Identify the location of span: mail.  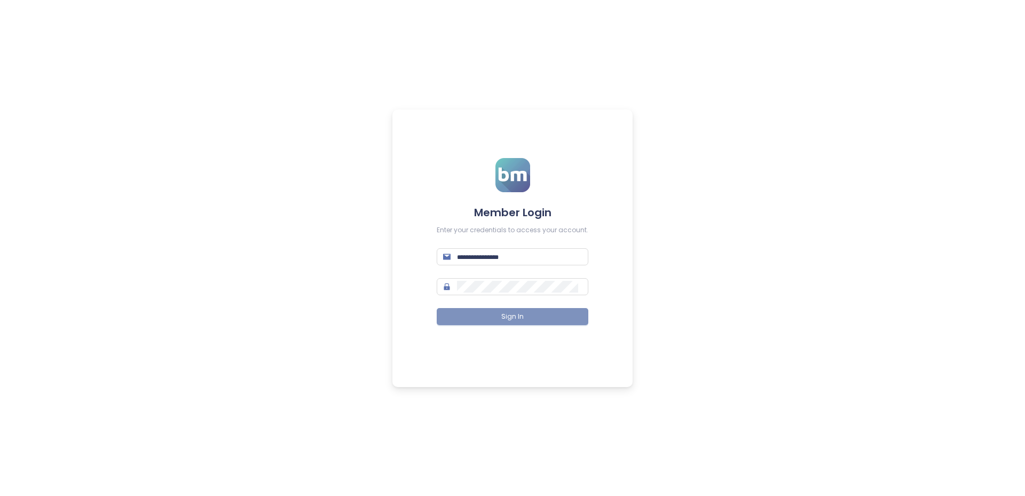
(447, 257).